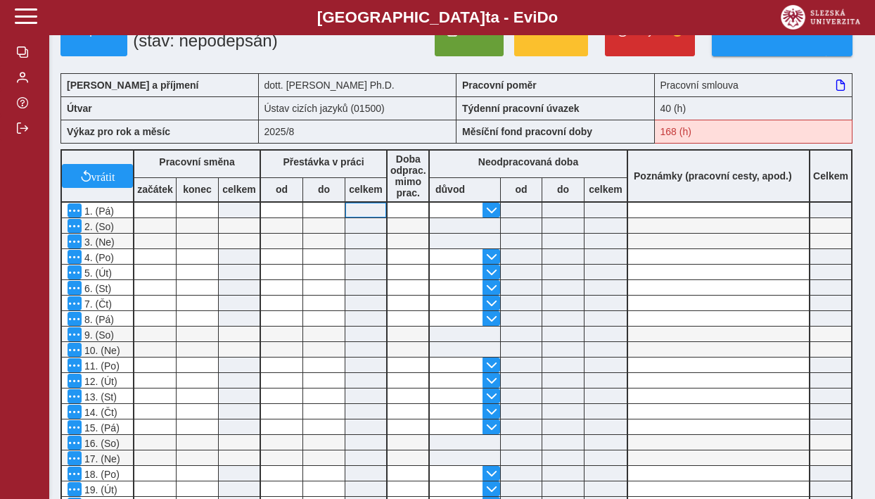 The width and height of the screenshot is (875, 499). What do you see at coordinates (830, 176) in the screenshot?
I see `b: Celkem` at bounding box center [830, 176].